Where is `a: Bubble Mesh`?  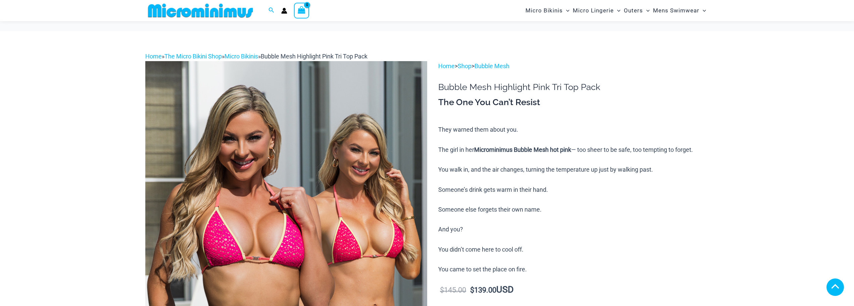 a: Bubble Mesh is located at coordinates (492, 66).